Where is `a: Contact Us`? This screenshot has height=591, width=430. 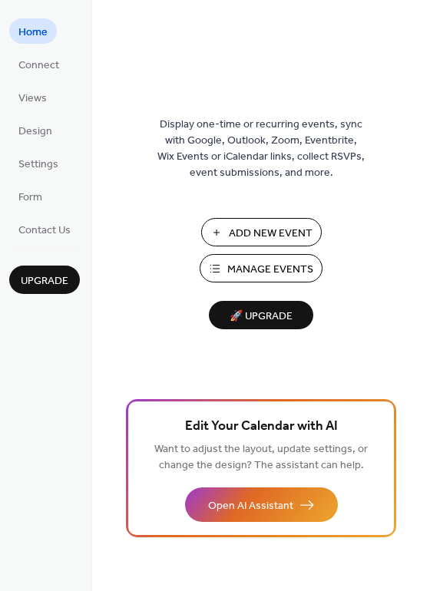 a: Contact Us is located at coordinates (45, 229).